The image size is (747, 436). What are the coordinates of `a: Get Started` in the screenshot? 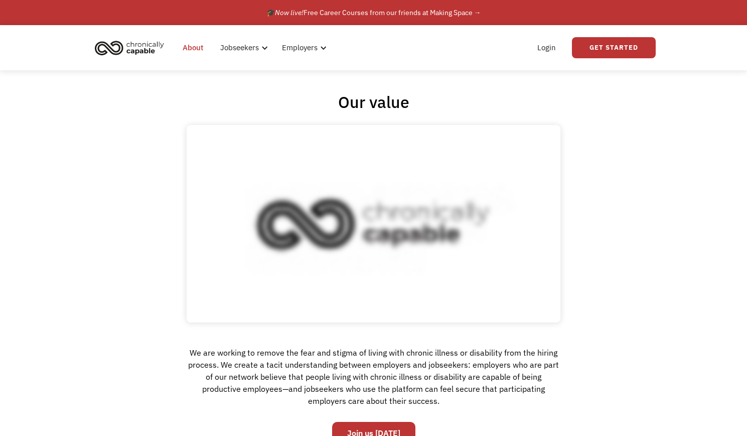 It's located at (614, 48).